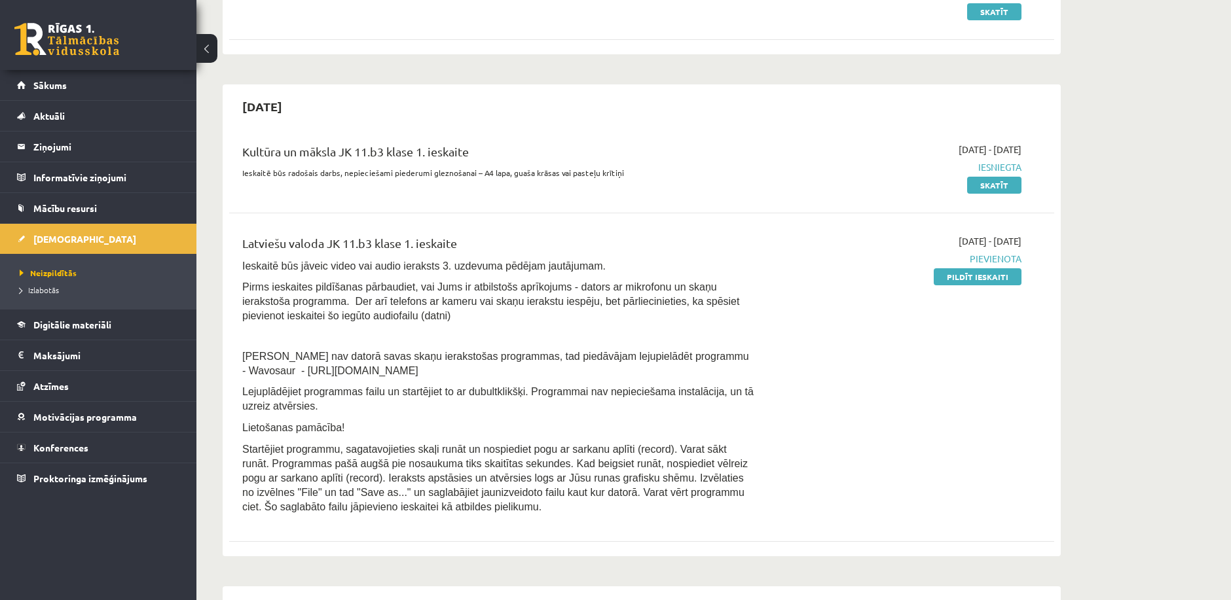  Describe the element at coordinates (498, 246) in the screenshot. I see `div: Latviešu valoda JK 11.b3 klase 1. ieskaite` at that location.